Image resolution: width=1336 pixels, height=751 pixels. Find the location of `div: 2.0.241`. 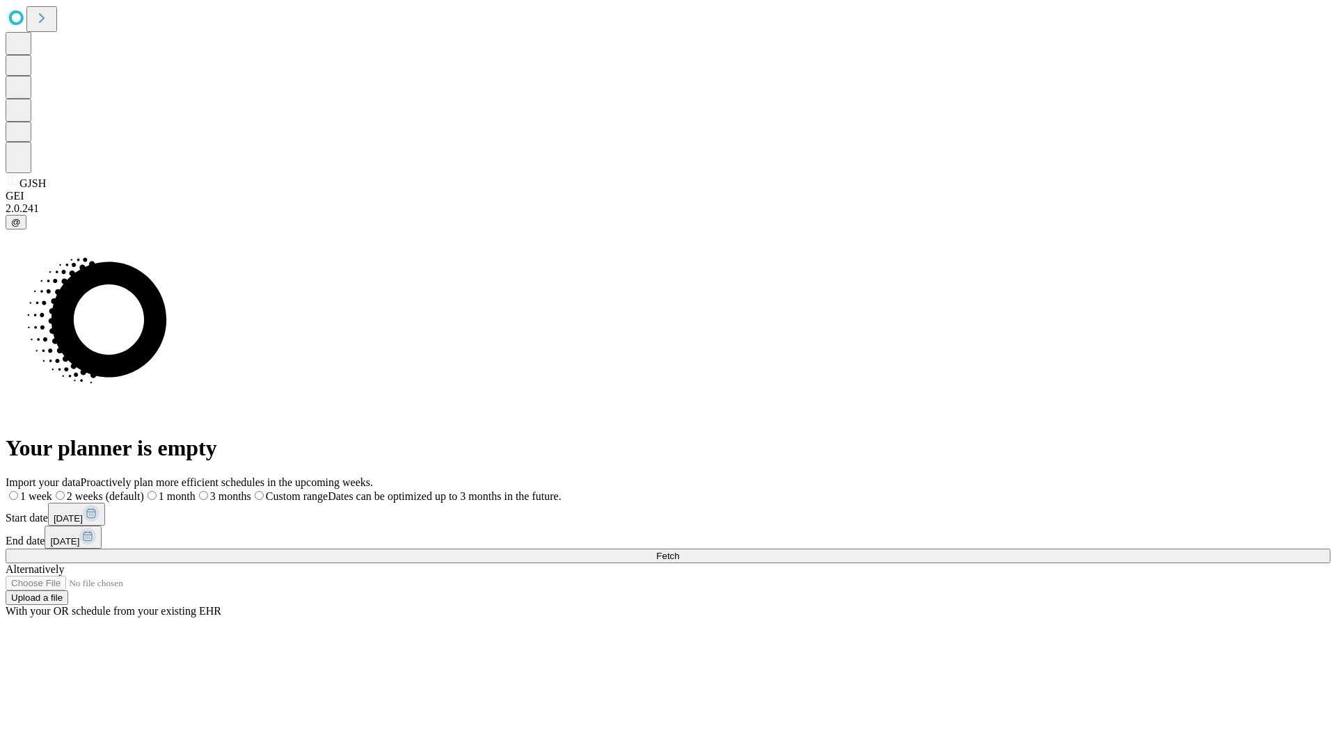

div: 2.0.241 is located at coordinates (668, 209).